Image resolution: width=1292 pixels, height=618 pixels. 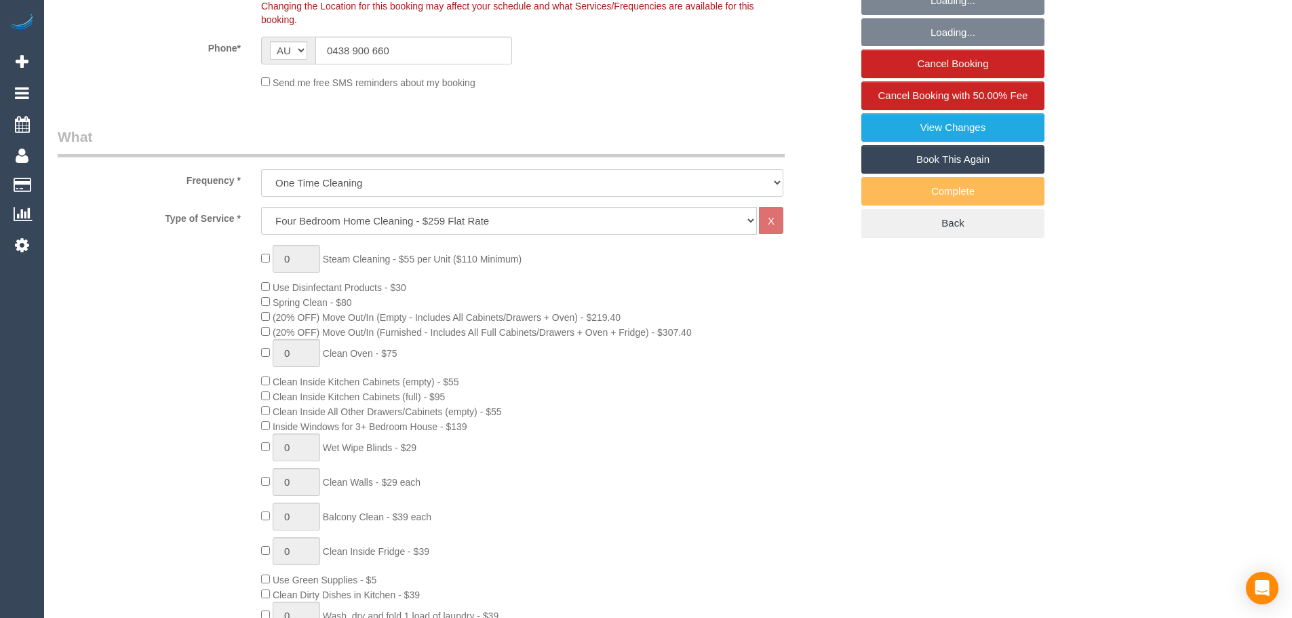 I want to click on a: Automaid Logo, so click(x=22, y=23).